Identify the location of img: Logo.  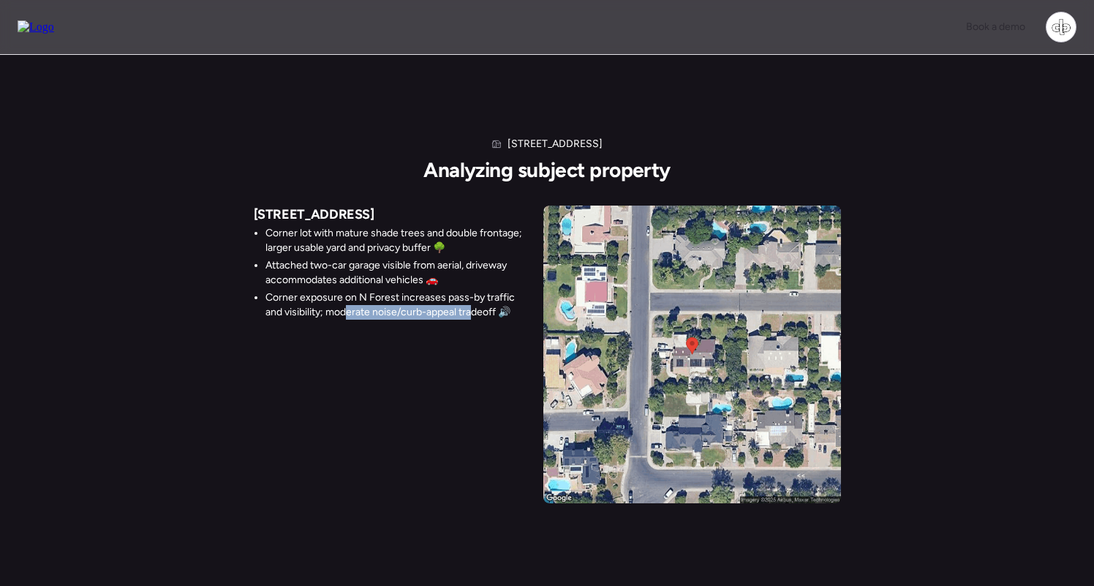
(36, 27).